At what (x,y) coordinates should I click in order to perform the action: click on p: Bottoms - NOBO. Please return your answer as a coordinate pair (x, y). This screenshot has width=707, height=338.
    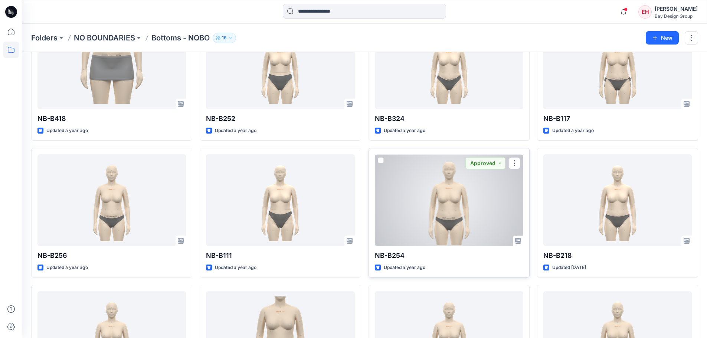
    Looking at the image, I should click on (180, 38).